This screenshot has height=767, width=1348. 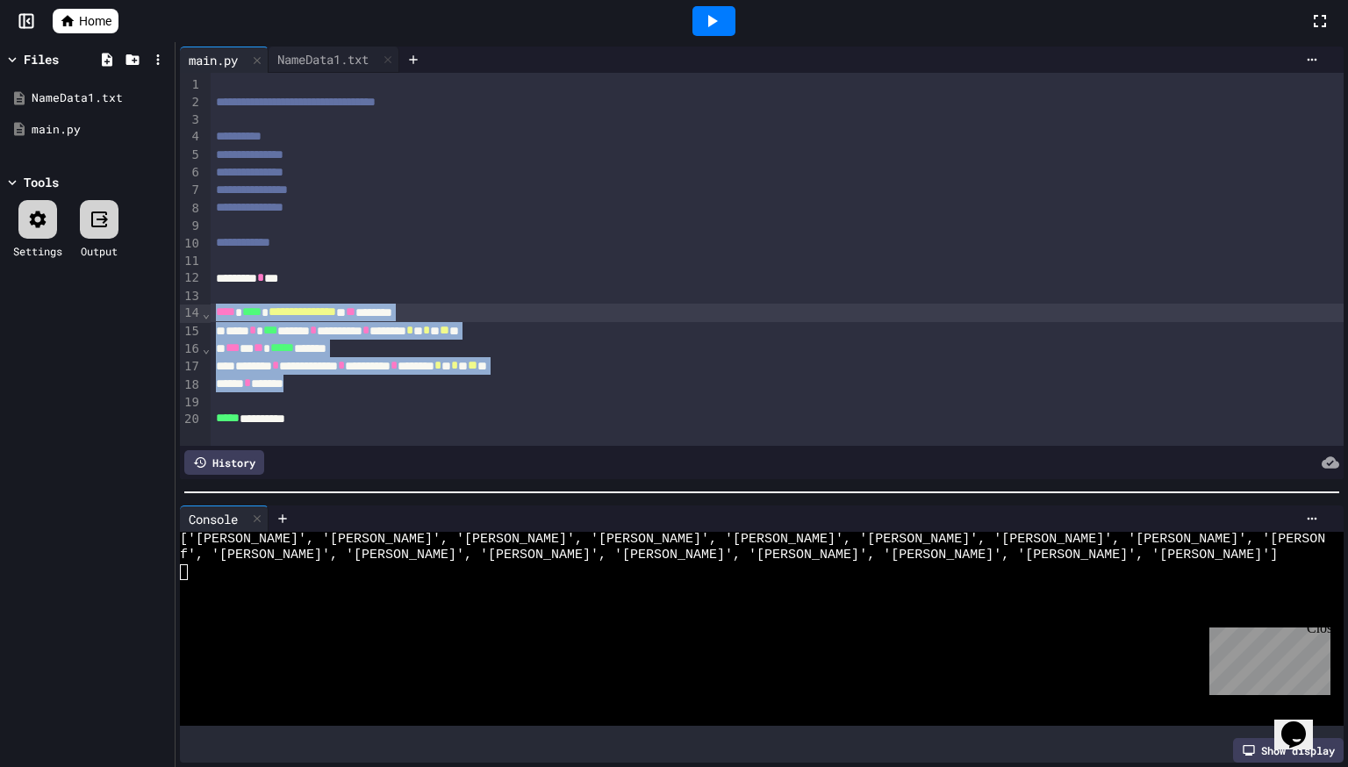 What do you see at coordinates (191, 262) in the screenshot?
I see `div: 11` at bounding box center [191, 262].